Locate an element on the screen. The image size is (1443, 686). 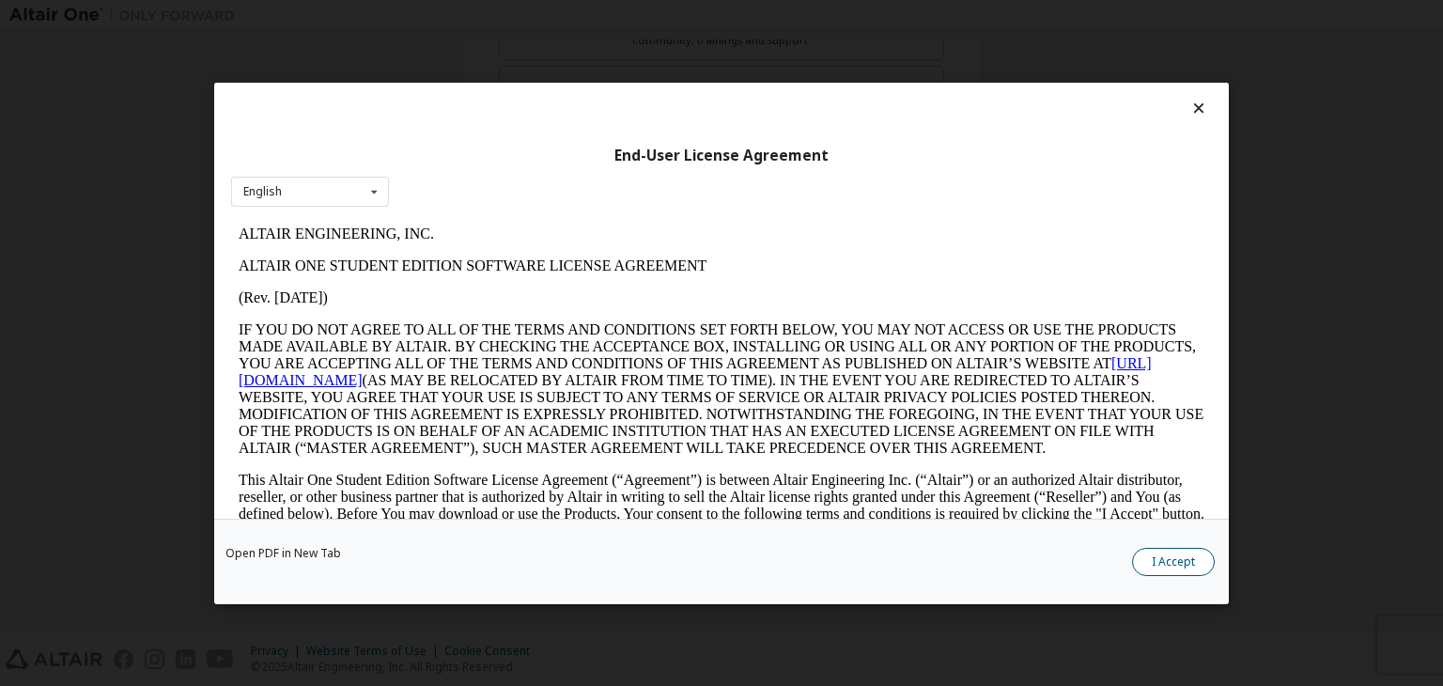
p: IF YOU DO NOT AGREE TO ALL OF THE TERMS AND CONDITIONS SET FORTH BELOW, YOU MAY NOT ACCESS OR USE... is located at coordinates (490, 171).